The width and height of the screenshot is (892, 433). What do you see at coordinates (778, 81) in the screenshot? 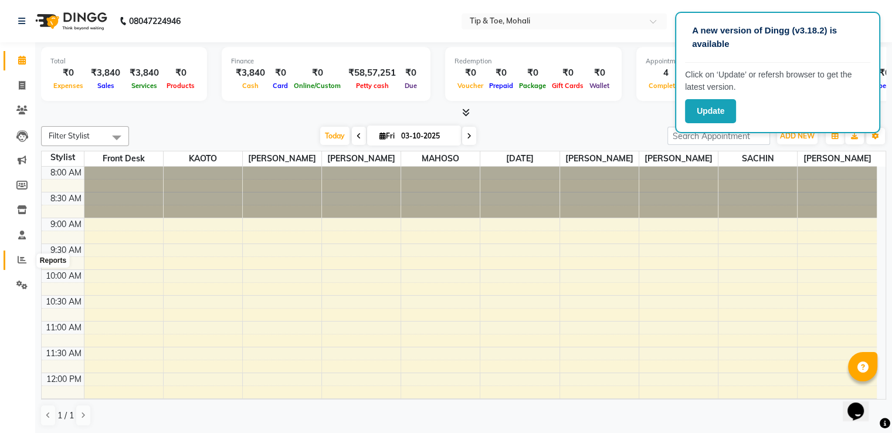
I see `p: Click on ‘Update’ or refersh browser to get the latest version.` at bounding box center [778, 81].